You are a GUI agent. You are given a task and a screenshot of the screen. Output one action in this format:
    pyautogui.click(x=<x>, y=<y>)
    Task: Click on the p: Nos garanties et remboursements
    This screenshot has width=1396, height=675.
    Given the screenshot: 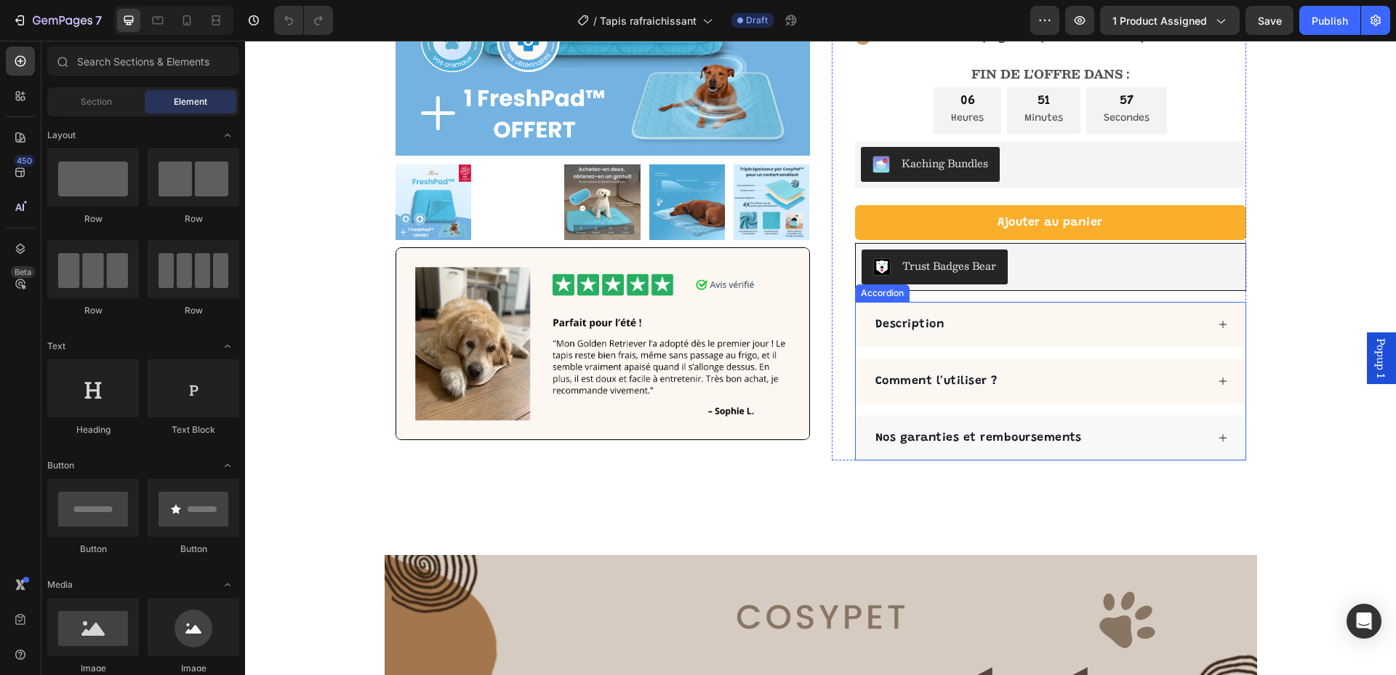 What is the action you would take?
    pyautogui.click(x=734, y=397)
    